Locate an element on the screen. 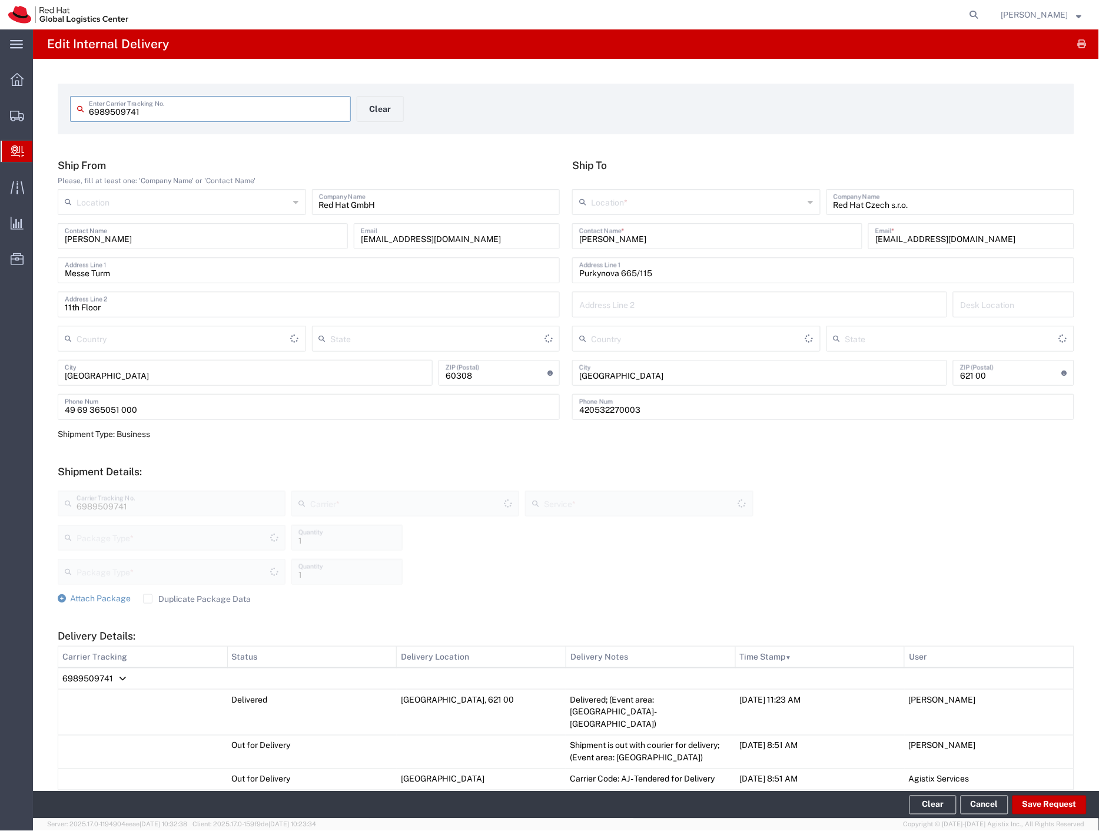 The width and height of the screenshot is (1099, 831). th: Time Stamp is located at coordinates (820, 656).